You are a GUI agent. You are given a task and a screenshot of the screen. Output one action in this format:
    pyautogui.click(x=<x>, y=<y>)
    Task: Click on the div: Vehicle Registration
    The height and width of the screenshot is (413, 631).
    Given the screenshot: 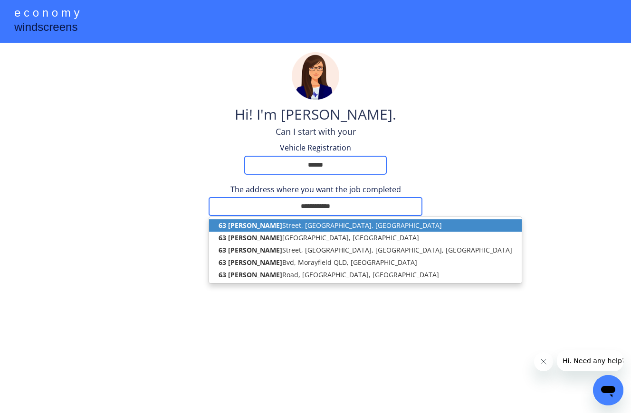 What is the action you would take?
    pyautogui.click(x=315, y=148)
    